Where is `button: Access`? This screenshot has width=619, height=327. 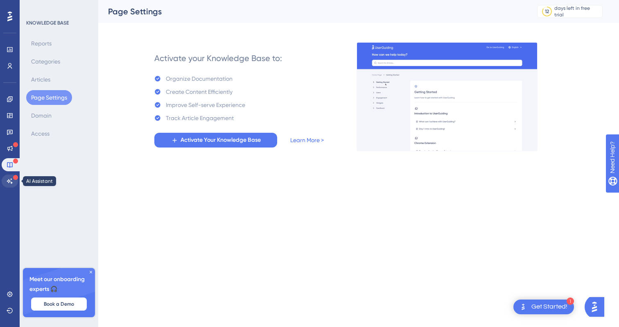
button: Access is located at coordinates (40, 134).